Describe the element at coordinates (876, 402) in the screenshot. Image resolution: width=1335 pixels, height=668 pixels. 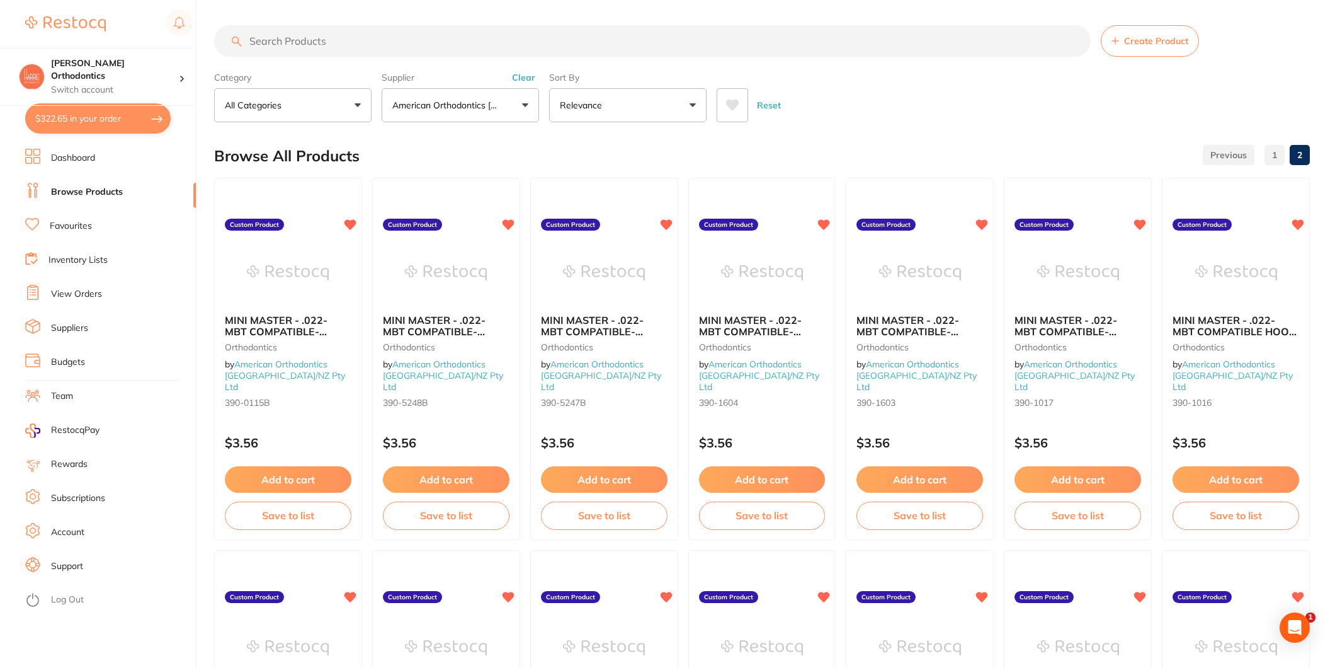
I see `span: 390-1603` at that location.